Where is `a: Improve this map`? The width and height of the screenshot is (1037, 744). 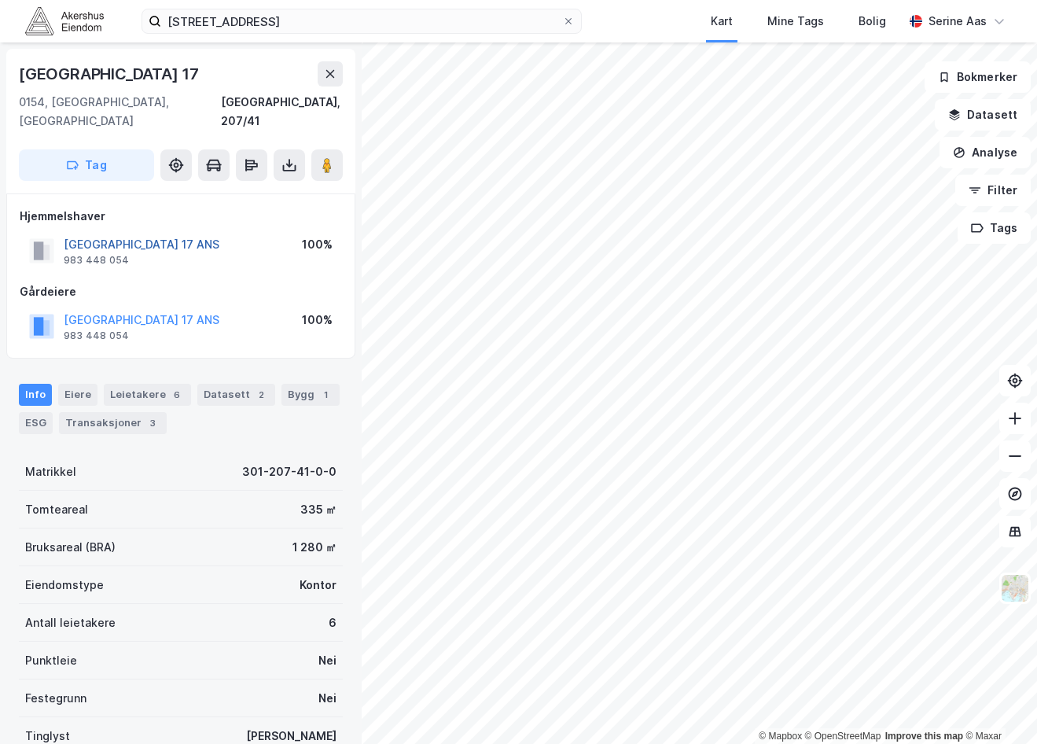 a: Improve this map is located at coordinates (924, 736).